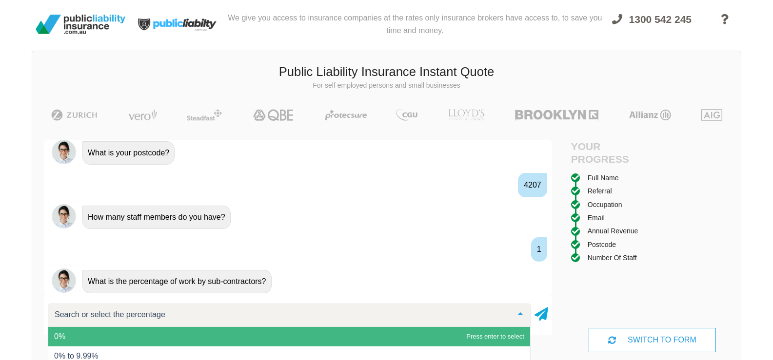  Describe the element at coordinates (157, 218) in the screenshot. I see `div: How many staff members do you have?` at that location.